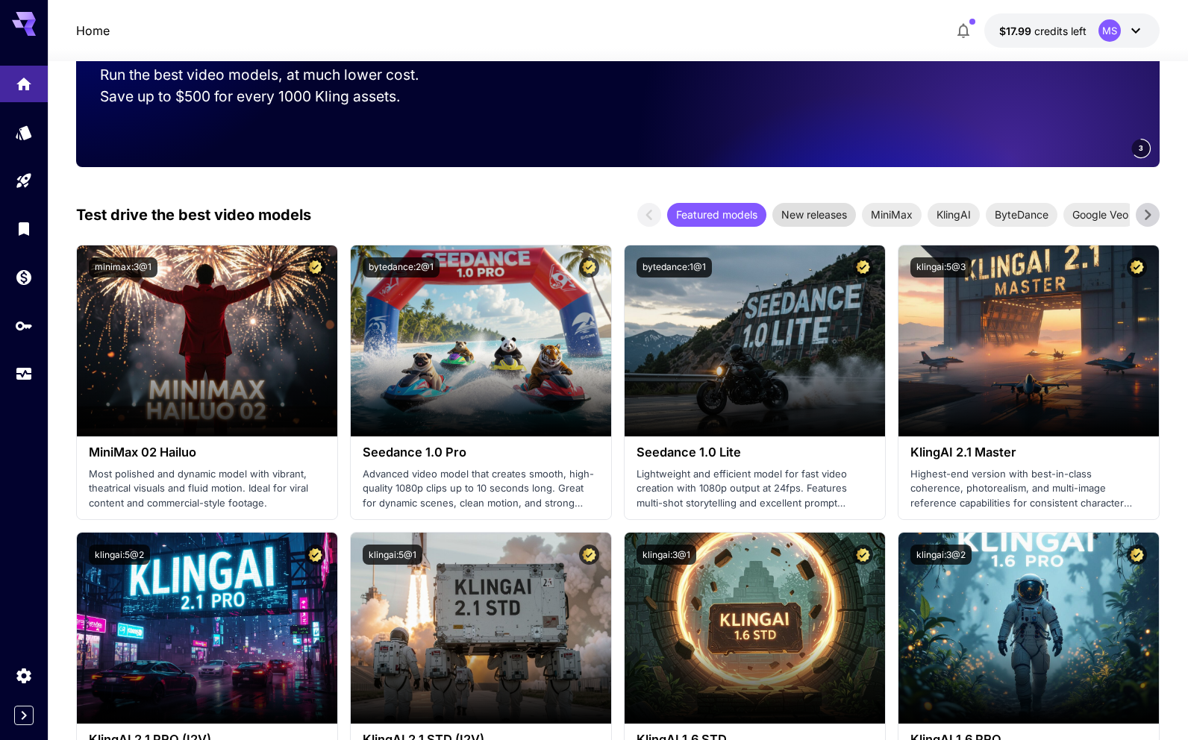 The width and height of the screenshot is (1188, 740). I want to click on button: Expand sidebar, so click(24, 716).